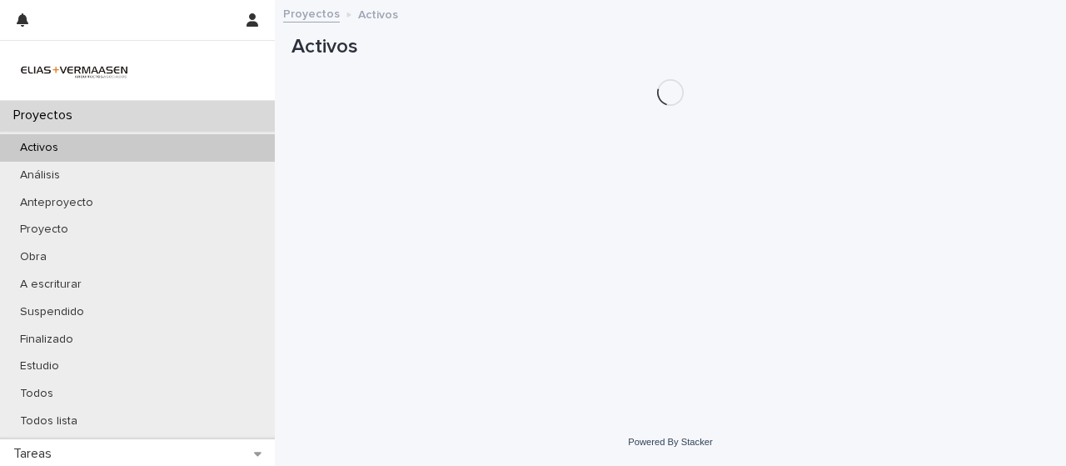  I want to click on p: Anteproyecto, so click(57, 202).